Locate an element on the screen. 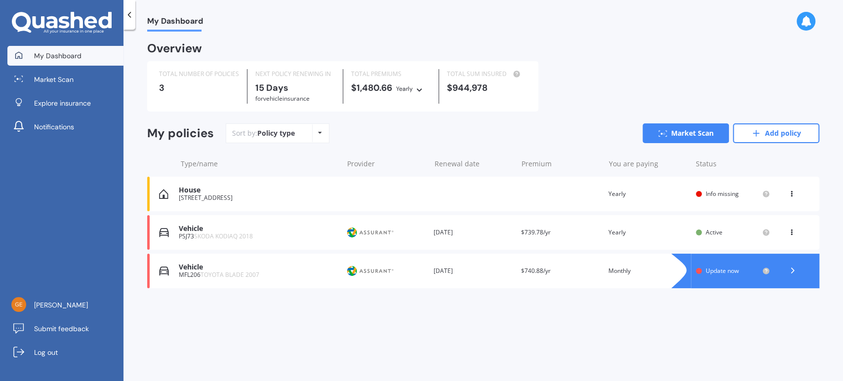  a: Log out is located at coordinates (65, 353).